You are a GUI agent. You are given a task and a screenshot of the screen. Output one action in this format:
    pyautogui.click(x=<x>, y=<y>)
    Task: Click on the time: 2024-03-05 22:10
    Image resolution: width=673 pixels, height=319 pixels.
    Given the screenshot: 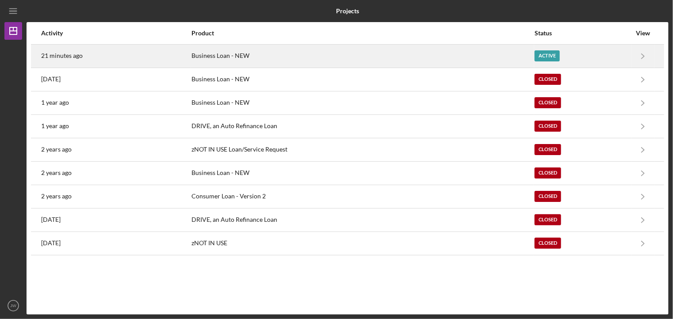 What is the action you would take?
    pyautogui.click(x=56, y=150)
    